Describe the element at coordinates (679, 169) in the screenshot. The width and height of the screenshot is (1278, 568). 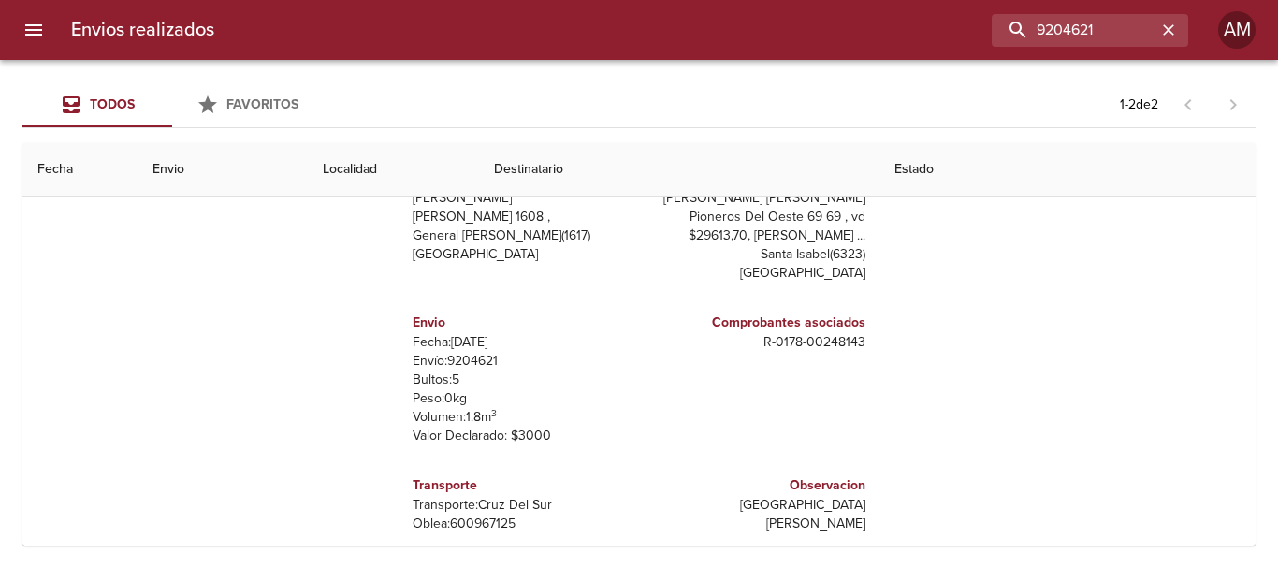
I see `th: Destinatario` at that location.